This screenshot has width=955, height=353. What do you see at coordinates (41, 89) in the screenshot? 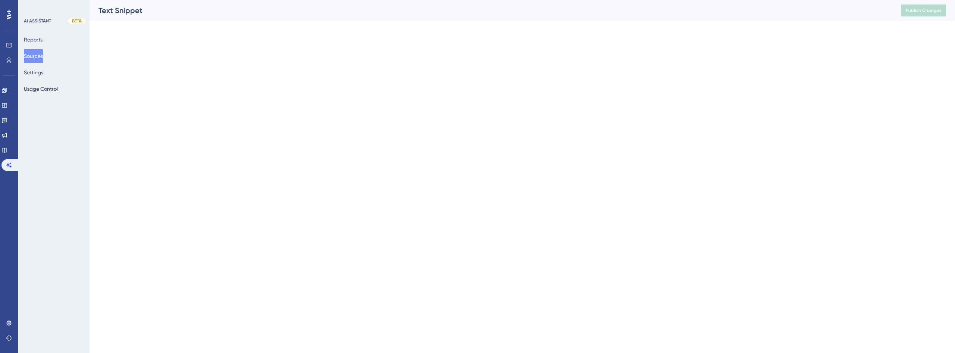
I see `button: Usage Control` at bounding box center [41, 89].